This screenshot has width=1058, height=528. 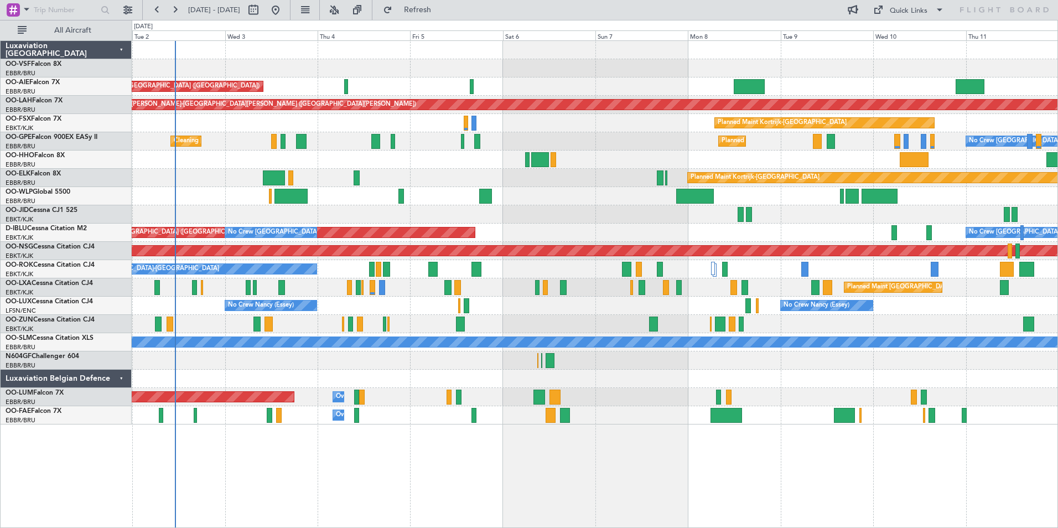 I want to click on div: Tue 2, so click(x=178, y=35).